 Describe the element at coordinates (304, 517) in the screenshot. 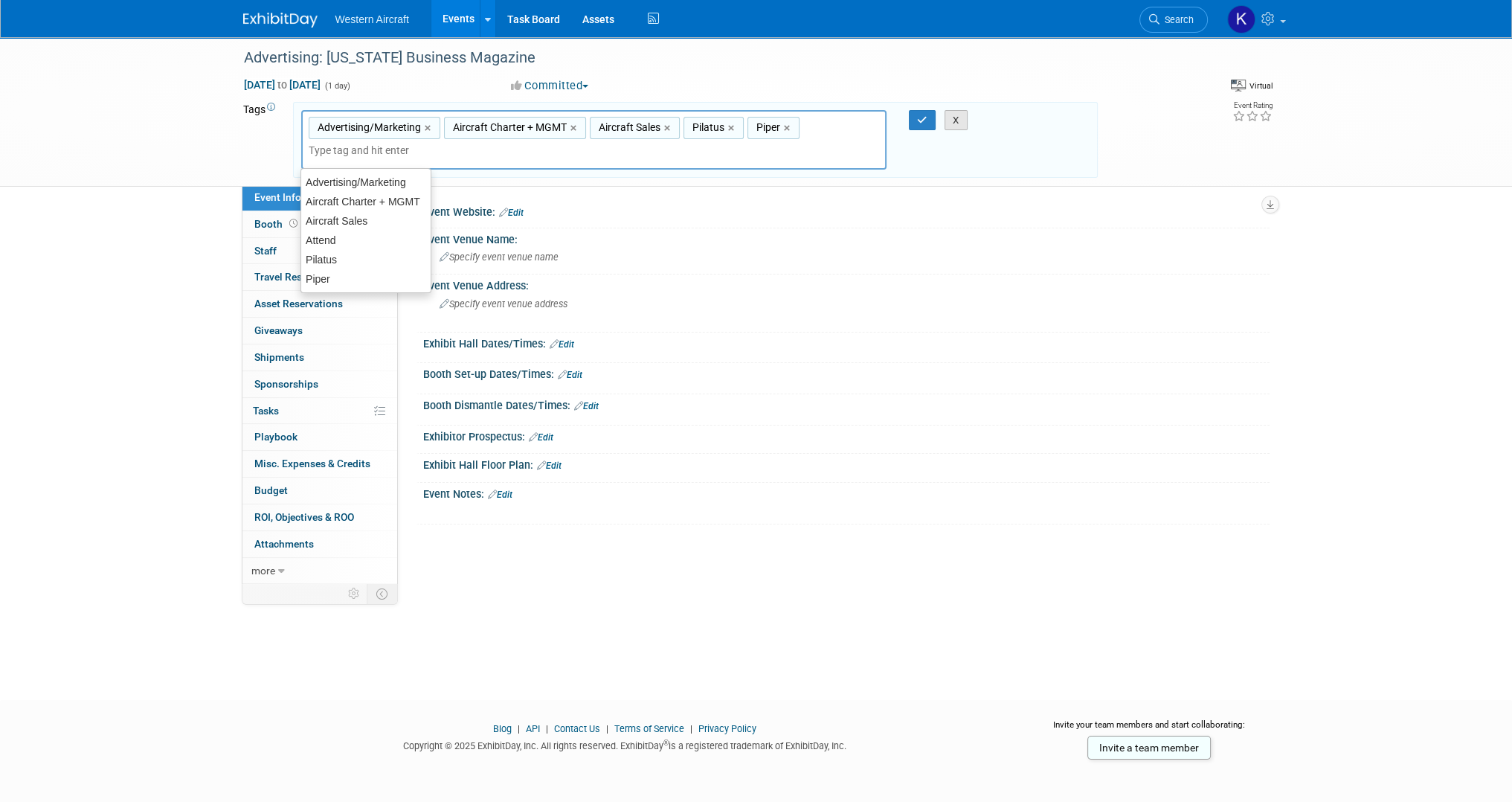

I see `span: ROI, Objectives & ROO` at that location.